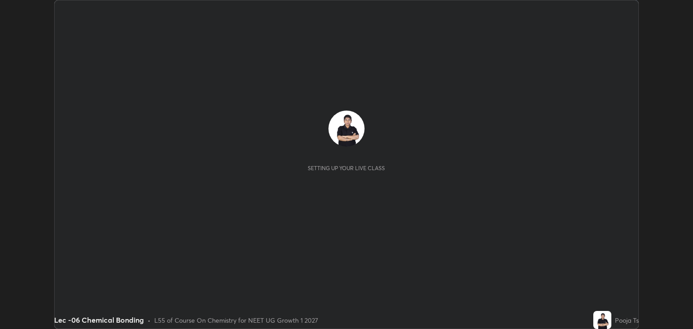 The image size is (693, 329). What do you see at coordinates (627, 320) in the screenshot?
I see `div: Pooja Ts` at bounding box center [627, 320].